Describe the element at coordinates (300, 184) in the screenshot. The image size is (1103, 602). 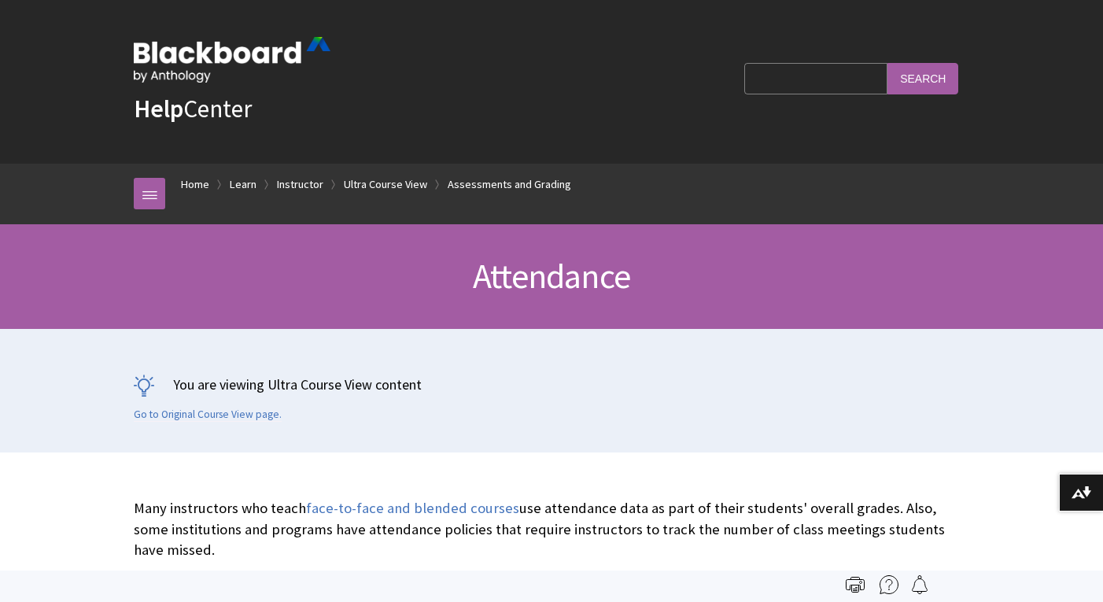
I see `a: Instructor` at that location.